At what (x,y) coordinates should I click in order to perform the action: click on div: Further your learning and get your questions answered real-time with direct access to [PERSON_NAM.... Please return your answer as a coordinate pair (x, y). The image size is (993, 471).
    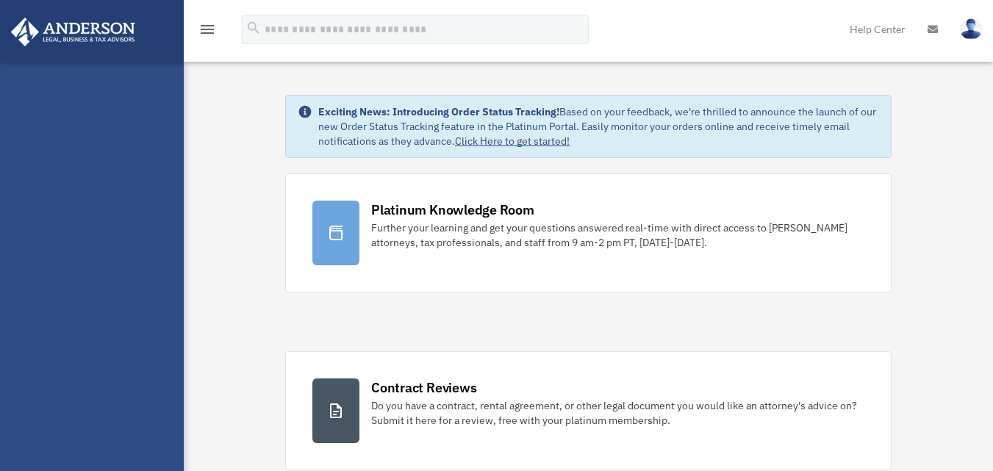
    Looking at the image, I should click on (618, 235).